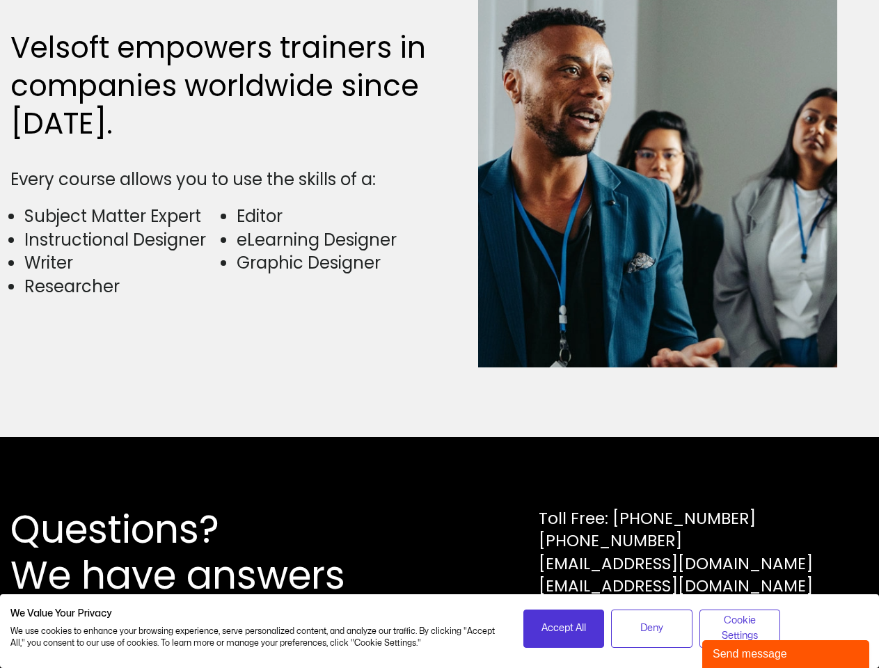 Image resolution: width=879 pixels, height=668 pixels. What do you see at coordinates (122, 287) in the screenshot?
I see `li: Researcher` at bounding box center [122, 287].